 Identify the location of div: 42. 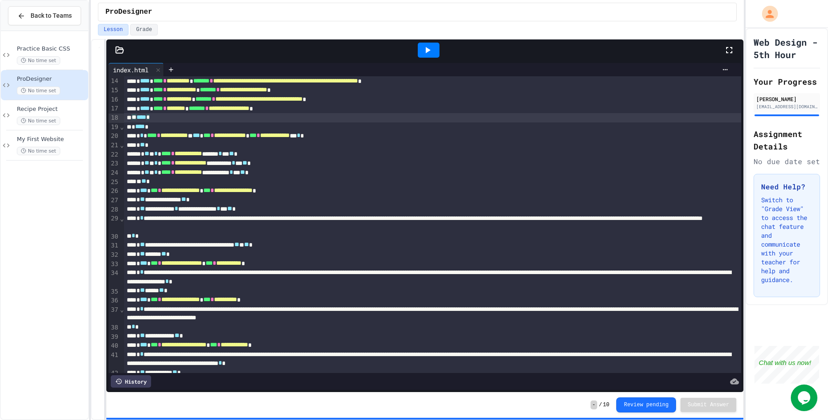
(114, 373).